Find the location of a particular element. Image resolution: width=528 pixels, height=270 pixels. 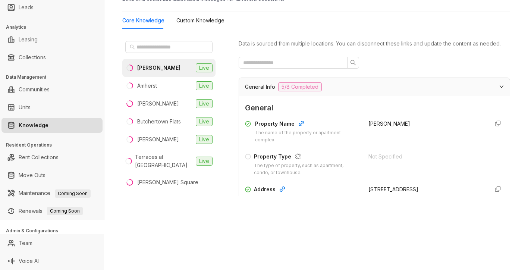

div: Core Knowledge is located at coordinates (143, 21).